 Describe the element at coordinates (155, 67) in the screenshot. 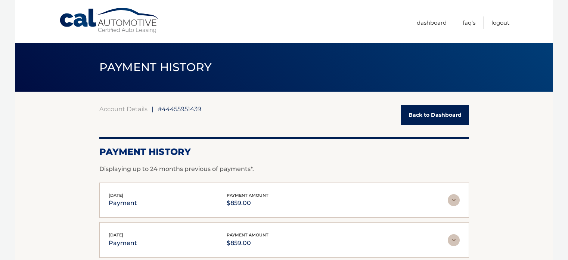

I see `span: PAYMENT HISTORY` at that location.